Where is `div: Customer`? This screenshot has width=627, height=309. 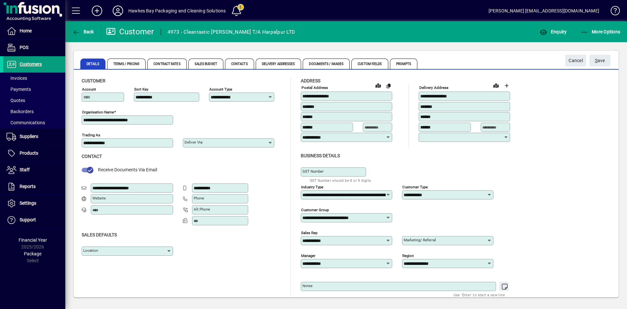
div: Customer is located at coordinates (130, 32).